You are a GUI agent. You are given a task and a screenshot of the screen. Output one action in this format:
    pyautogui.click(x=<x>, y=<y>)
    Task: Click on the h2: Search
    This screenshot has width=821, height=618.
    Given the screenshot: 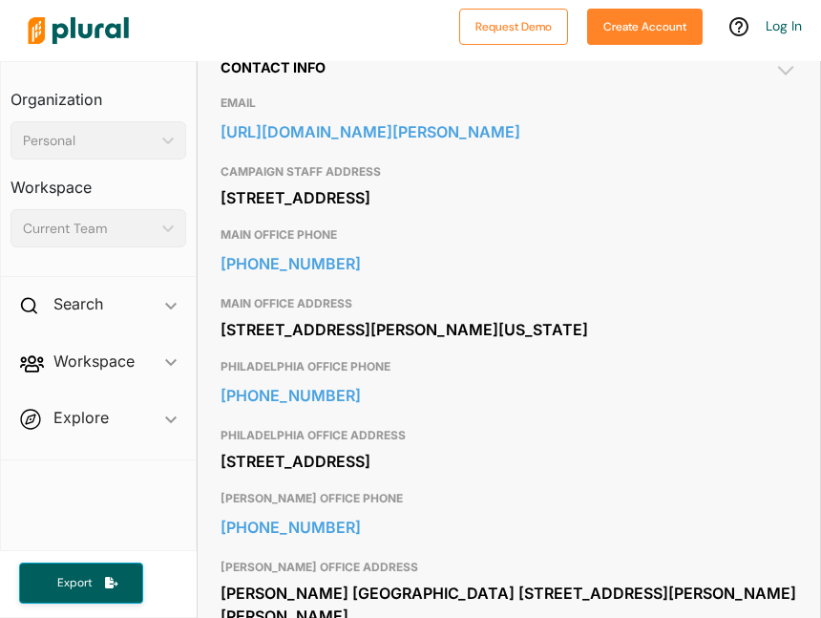 What is the action you would take?
    pyautogui.click(x=78, y=304)
    